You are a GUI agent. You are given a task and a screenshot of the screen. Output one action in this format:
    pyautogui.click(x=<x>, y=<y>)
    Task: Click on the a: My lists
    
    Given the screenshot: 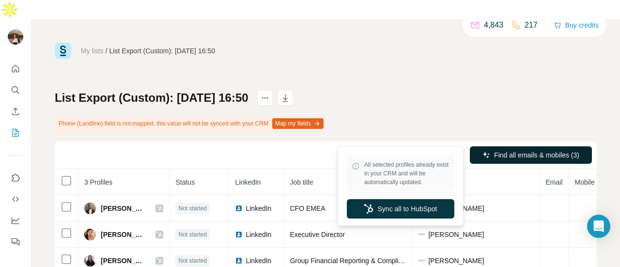 What is the action you would take?
    pyautogui.click(x=92, y=51)
    